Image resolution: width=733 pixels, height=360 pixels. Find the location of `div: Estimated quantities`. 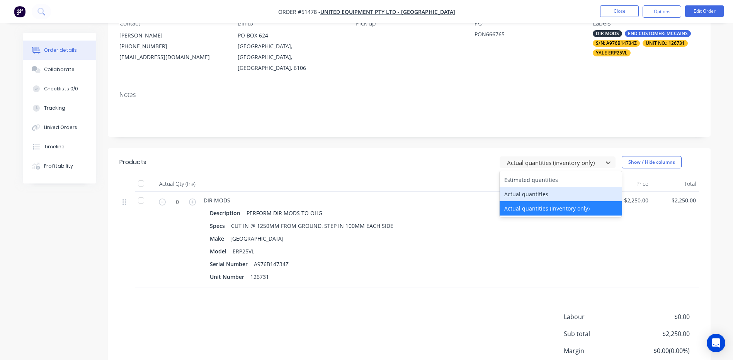

div: Estimated quantities is located at coordinates (560, 180).